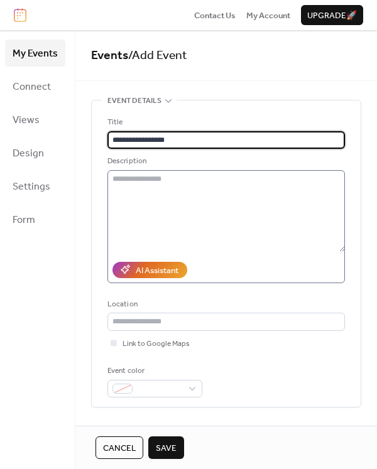 The width and height of the screenshot is (377, 469). What do you see at coordinates (35, 119) in the screenshot?
I see `a: Views` at bounding box center [35, 119].